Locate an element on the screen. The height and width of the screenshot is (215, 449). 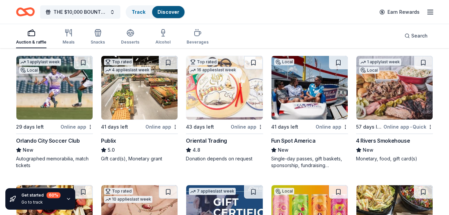
img: Image for 4 Rivers Smokehouse is located at coordinates (394, 88).